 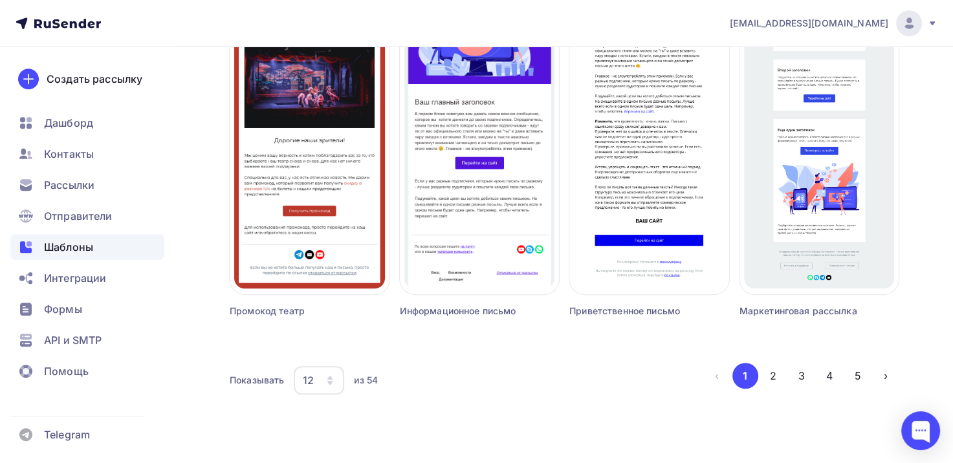 What do you see at coordinates (67, 435) in the screenshot?
I see `span: Telegram` at bounding box center [67, 435].